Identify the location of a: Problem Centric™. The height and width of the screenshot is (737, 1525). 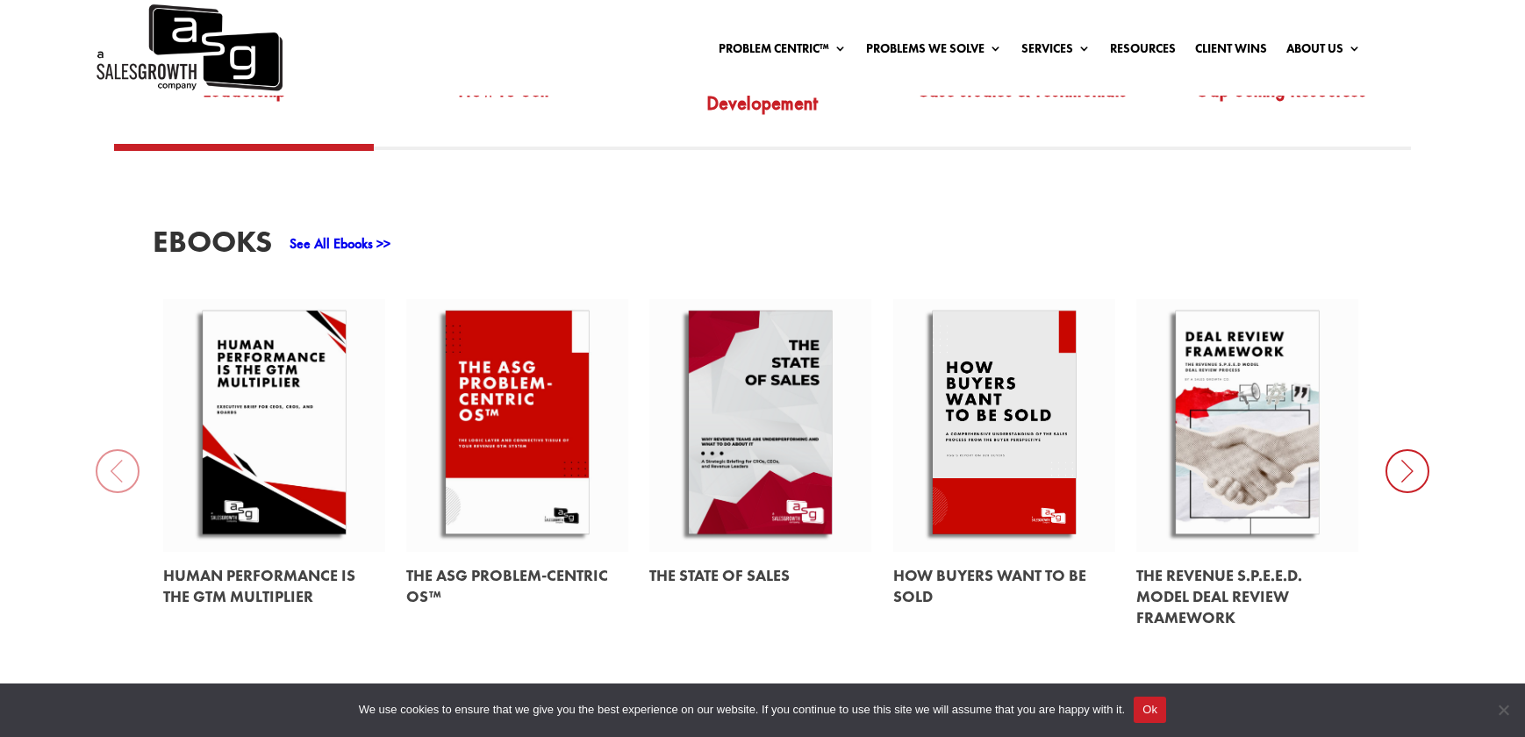
(783, 52).